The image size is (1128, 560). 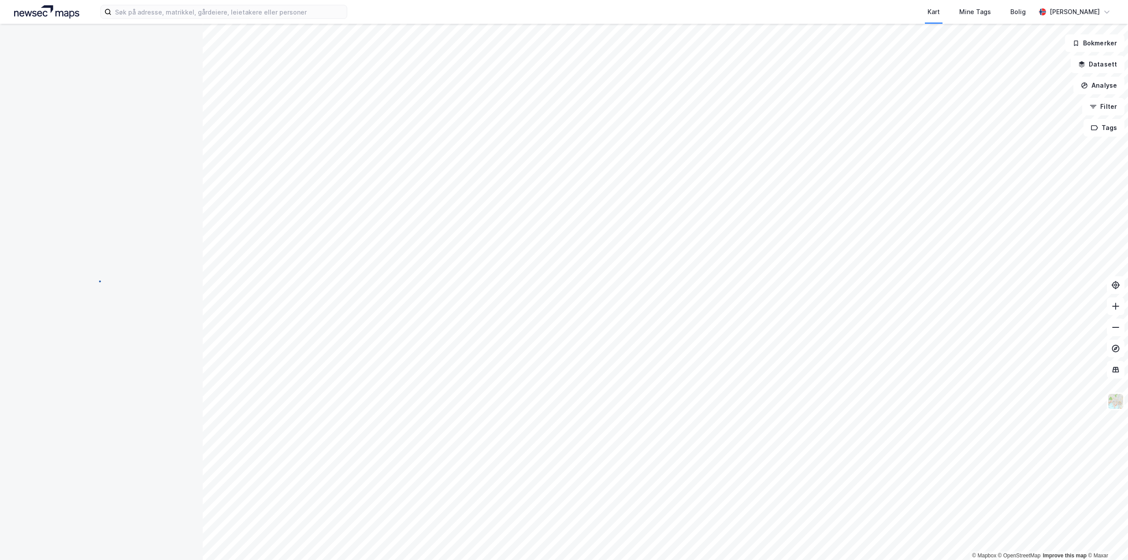 I want to click on img: Z, so click(x=1116, y=402).